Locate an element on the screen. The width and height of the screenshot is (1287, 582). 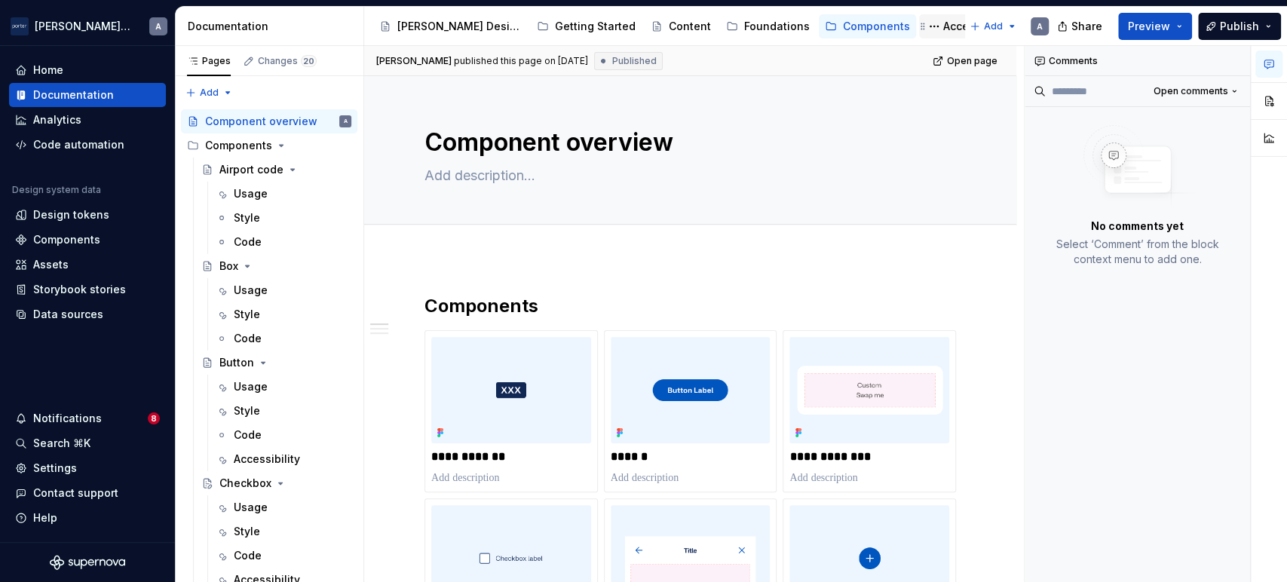
div: Design system data is located at coordinates (57, 190).